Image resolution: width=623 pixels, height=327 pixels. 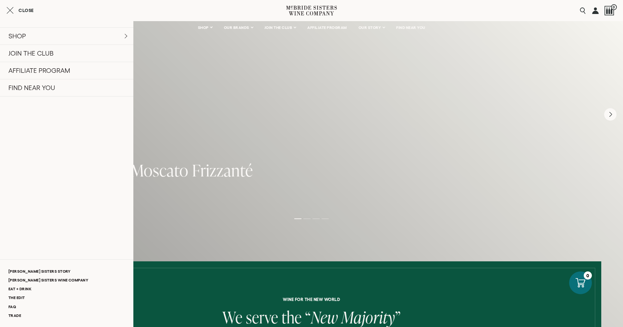 What do you see at coordinates (312, 152) in the screenshot?
I see `h6: Bubbly, bright, and ready to celebrate!` at bounding box center [312, 152].